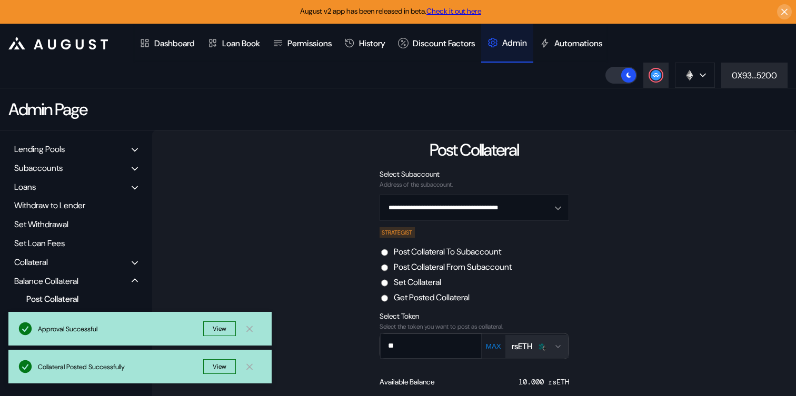 Image resolution: width=796 pixels, height=396 pixels. I want to click on span: August v2 app has been released in beta., so click(390, 11).